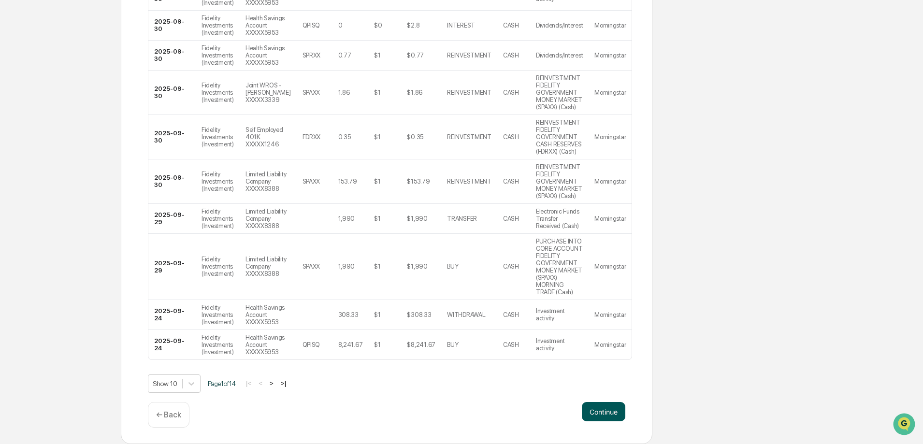 The image size is (923, 444). I want to click on div: 0.77, so click(345, 55).